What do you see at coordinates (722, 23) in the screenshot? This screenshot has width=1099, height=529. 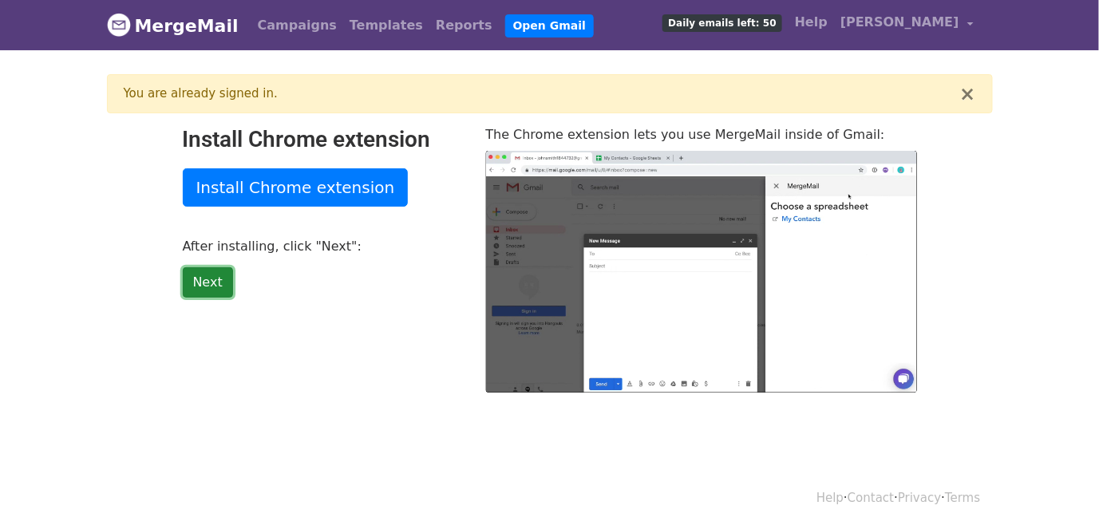 I see `span: Daily emails left: 50` at bounding box center [722, 23].